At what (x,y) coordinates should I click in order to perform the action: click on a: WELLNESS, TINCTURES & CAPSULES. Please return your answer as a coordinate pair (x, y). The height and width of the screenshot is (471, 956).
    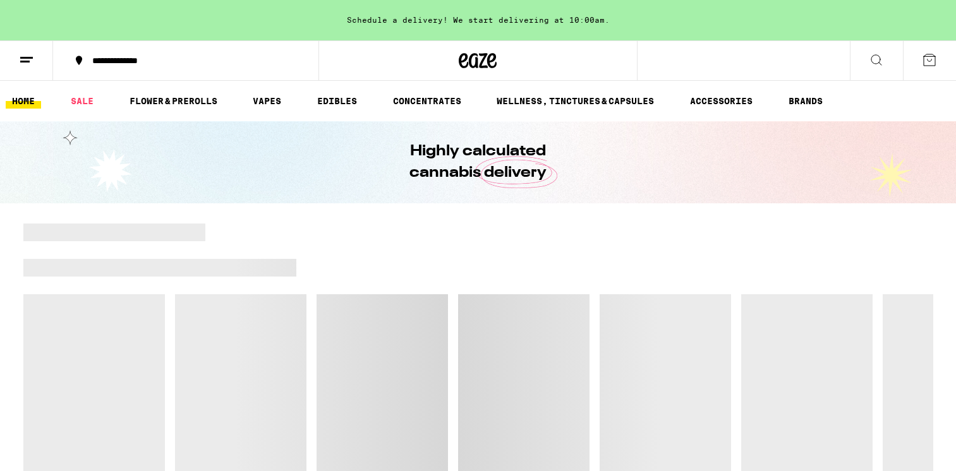
    Looking at the image, I should click on (575, 101).